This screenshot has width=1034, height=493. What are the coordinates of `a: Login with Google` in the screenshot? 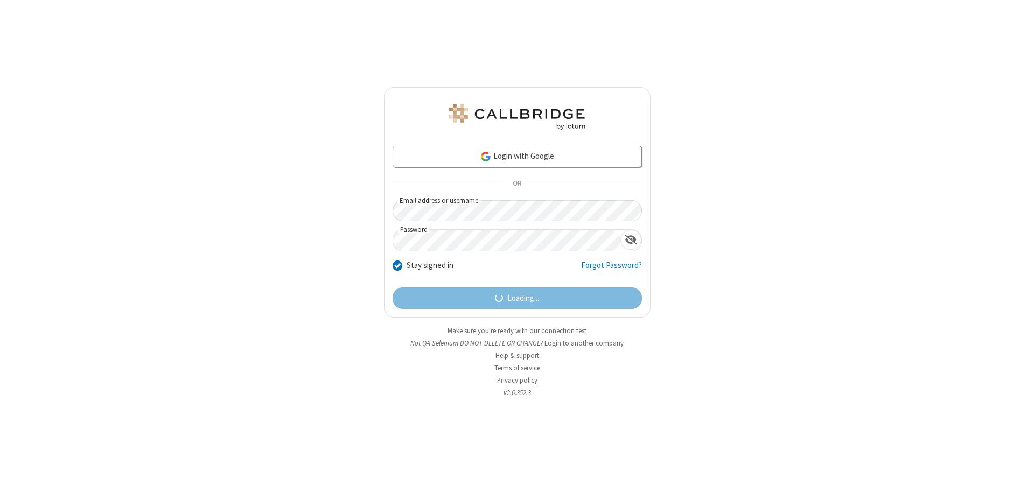 It's located at (517, 157).